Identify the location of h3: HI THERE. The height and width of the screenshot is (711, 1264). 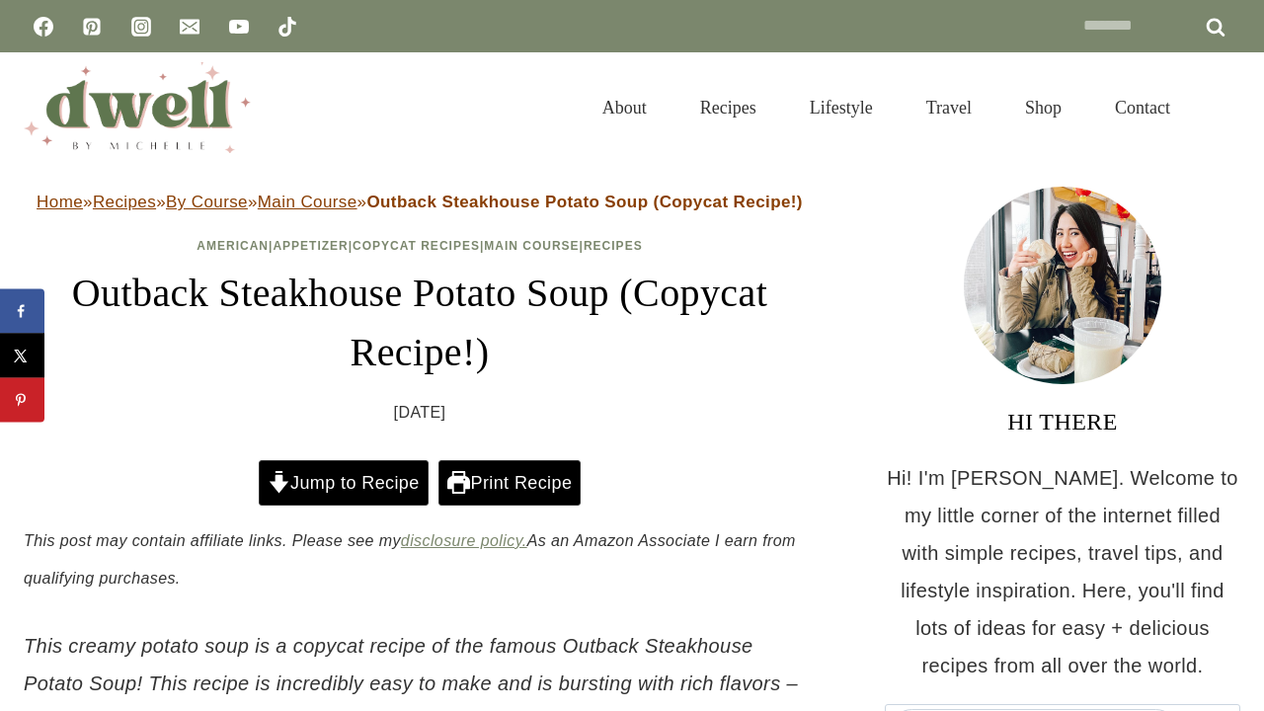
(1062, 422).